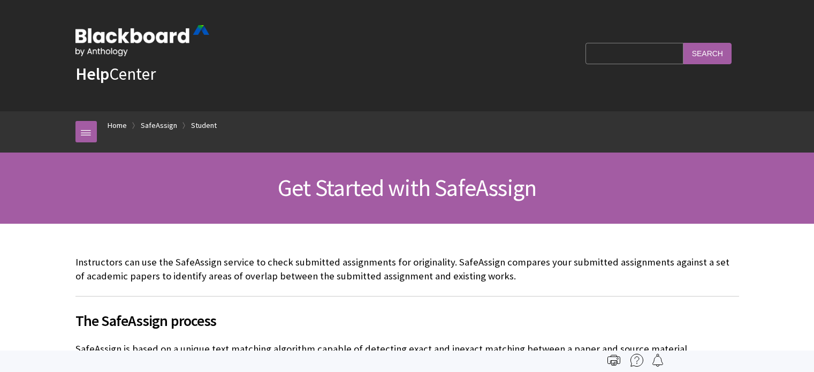 The width and height of the screenshot is (814, 372). Describe the element at coordinates (637, 360) in the screenshot. I see `img: More help` at that location.